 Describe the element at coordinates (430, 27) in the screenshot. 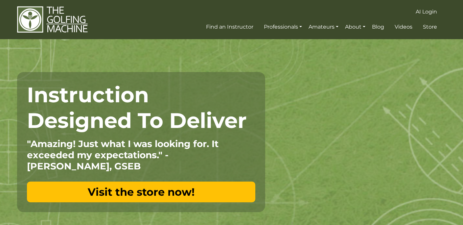

I see `span: Store` at that location.